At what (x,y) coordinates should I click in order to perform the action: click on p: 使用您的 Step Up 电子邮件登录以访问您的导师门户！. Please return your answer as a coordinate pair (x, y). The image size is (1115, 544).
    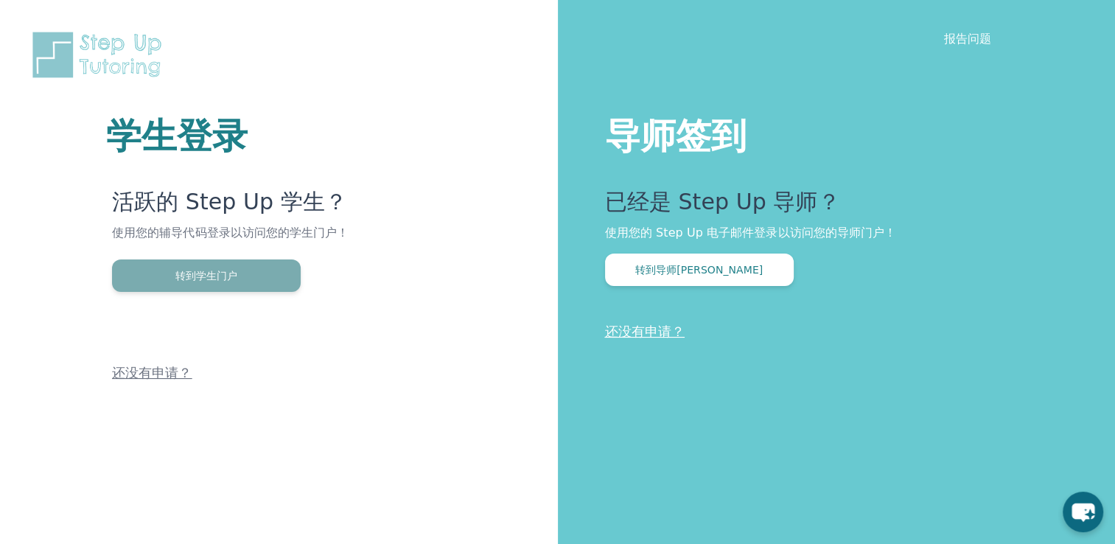
    Looking at the image, I should click on (830, 233).